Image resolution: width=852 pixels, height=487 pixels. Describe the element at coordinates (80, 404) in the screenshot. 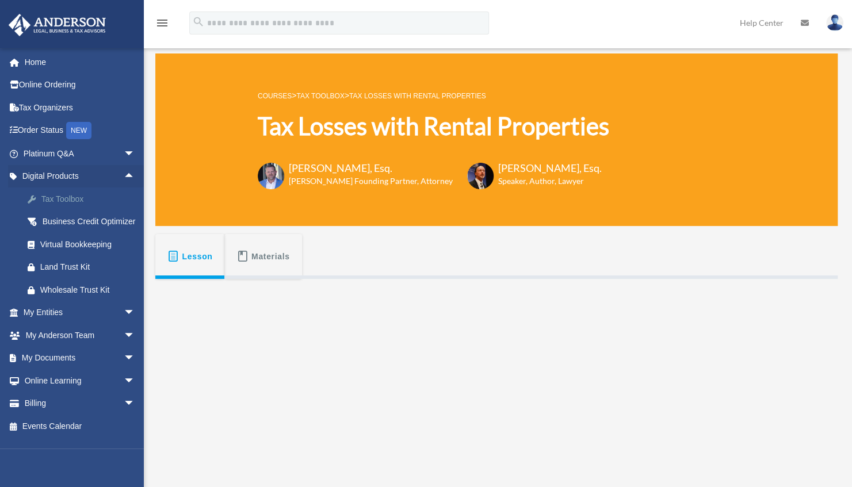

I see `a: Billingarrow_drop_down` at that location.